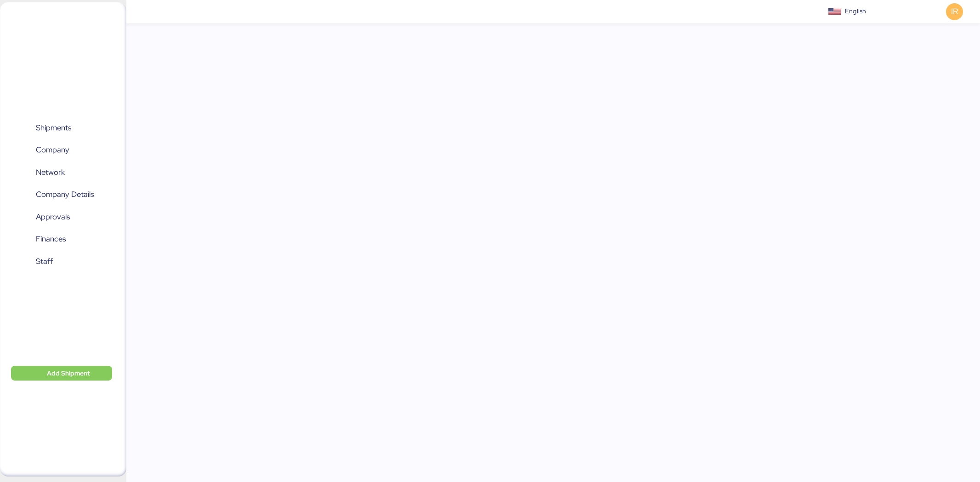 This screenshot has width=980, height=482. Describe the element at coordinates (59, 128) in the screenshot. I see `a: Shipments` at that location.